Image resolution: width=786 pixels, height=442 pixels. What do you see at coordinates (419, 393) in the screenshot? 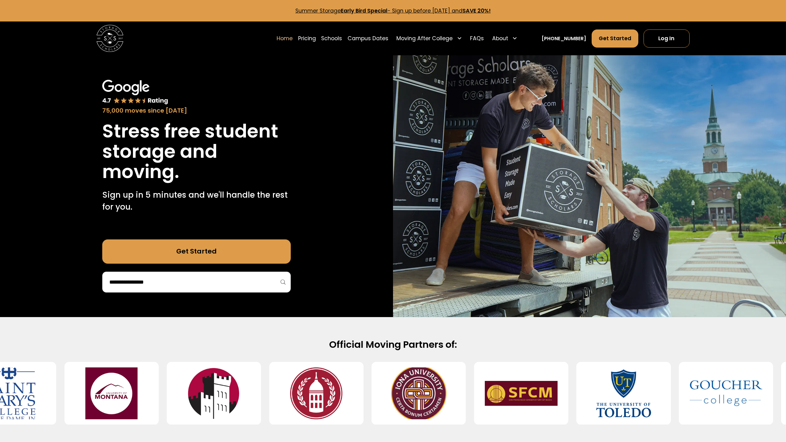
I see `img: Iona University` at bounding box center [419, 393].